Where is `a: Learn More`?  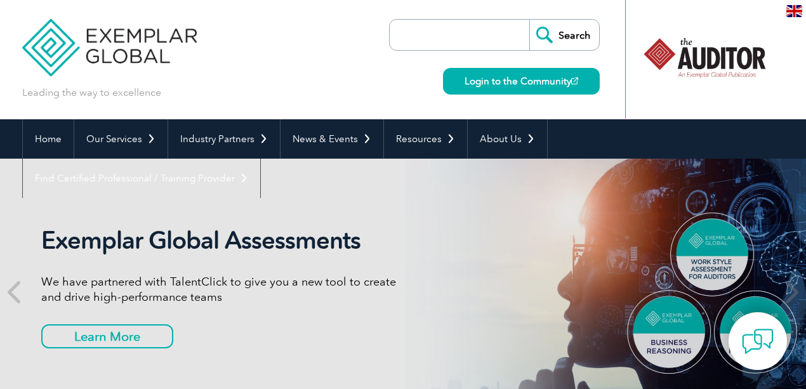 a: Learn More is located at coordinates (107, 337).